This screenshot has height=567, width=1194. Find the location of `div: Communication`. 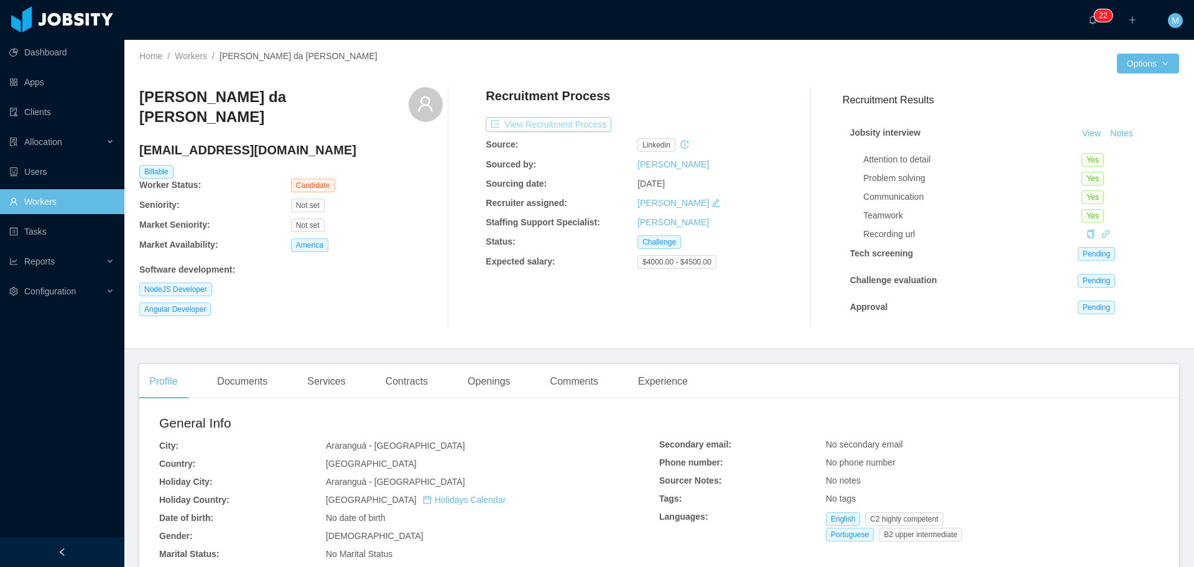

div: Communication is located at coordinates (972, 197).